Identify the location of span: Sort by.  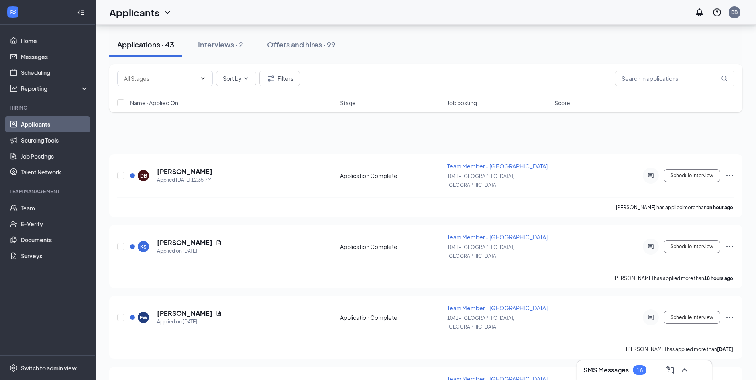
(232, 79).